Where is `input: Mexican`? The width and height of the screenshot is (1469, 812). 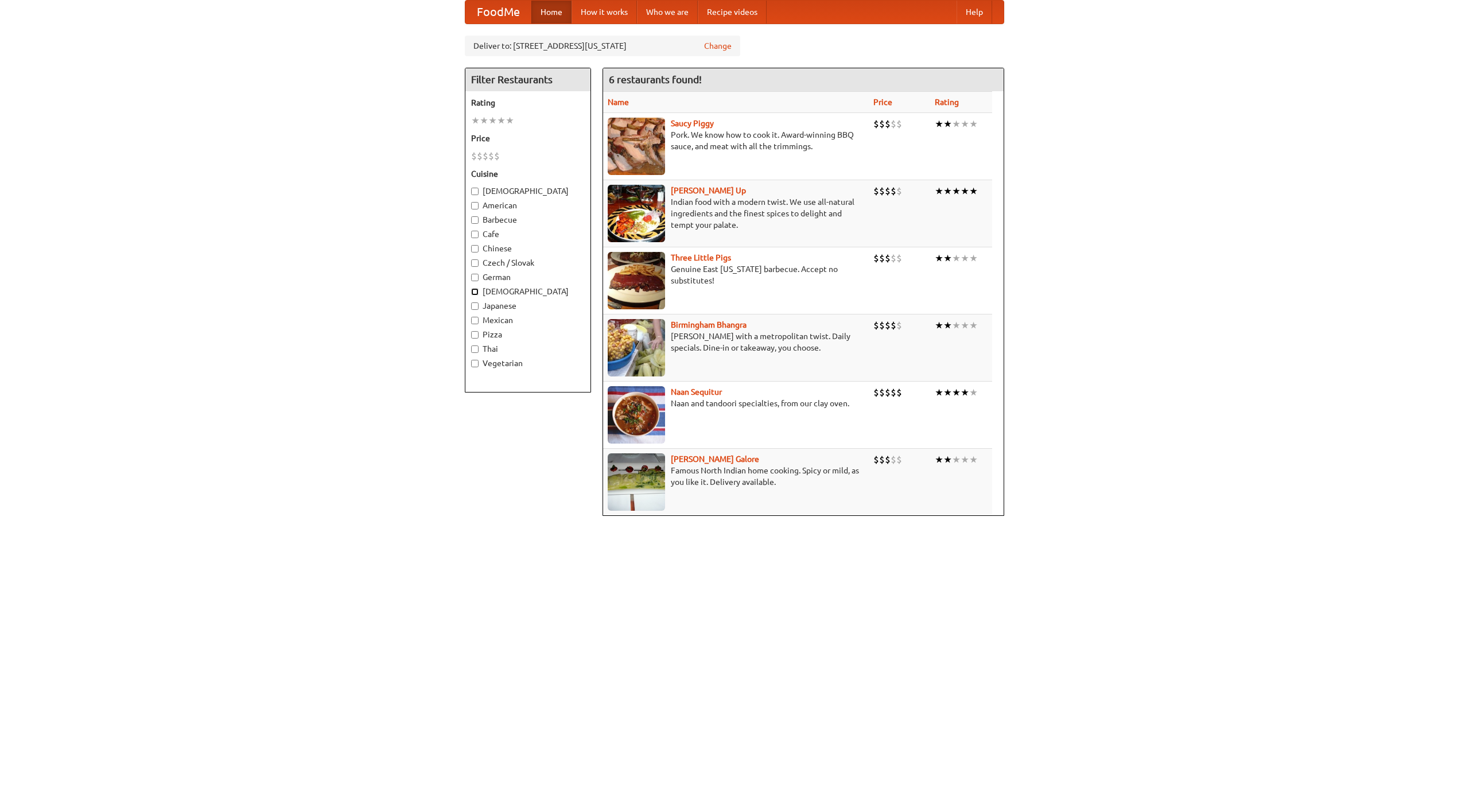 input: Mexican is located at coordinates (475, 320).